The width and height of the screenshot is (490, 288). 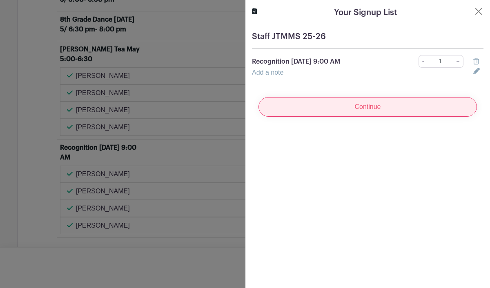 What do you see at coordinates (367, 107) in the screenshot?
I see `input: Continue` at bounding box center [367, 107].